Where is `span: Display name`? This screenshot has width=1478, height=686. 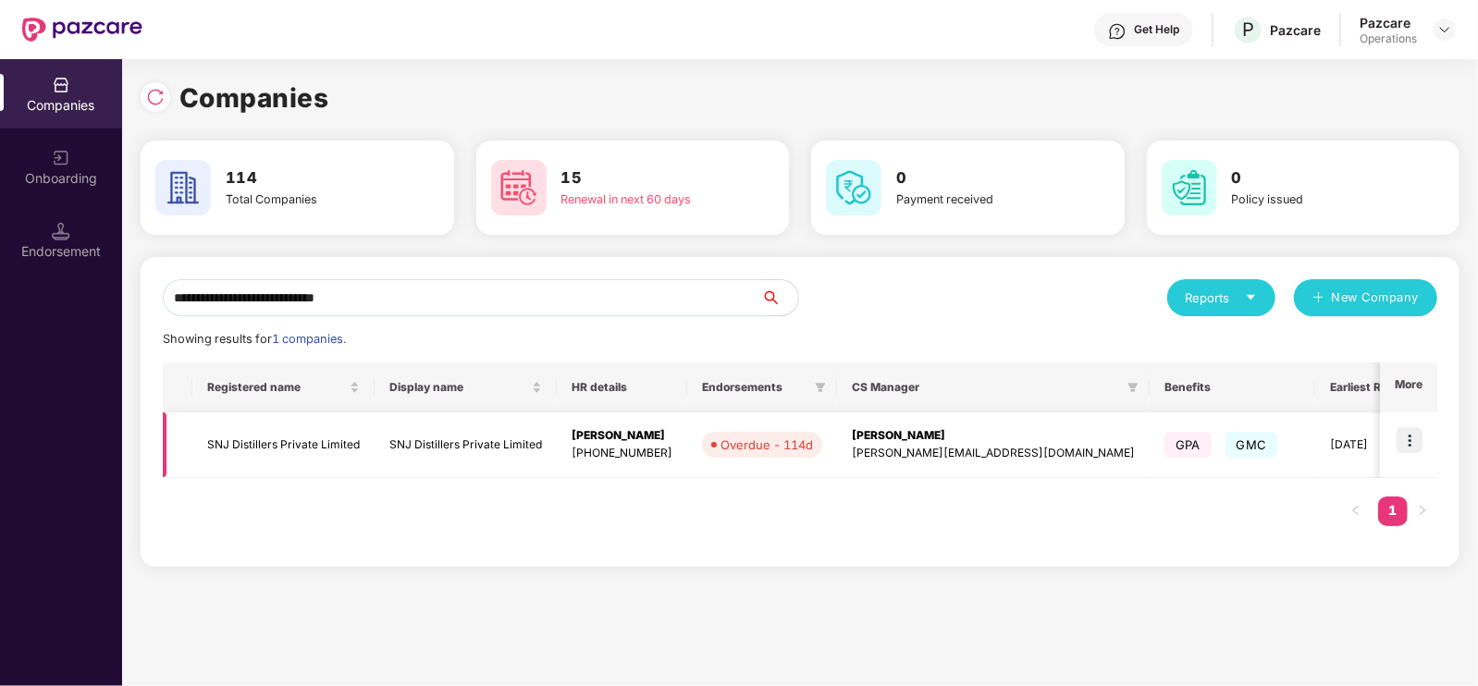 span: Display name is located at coordinates (459, 388).